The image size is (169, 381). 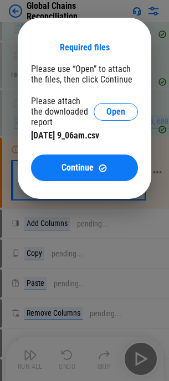 I want to click on span: Continue, so click(x=78, y=168).